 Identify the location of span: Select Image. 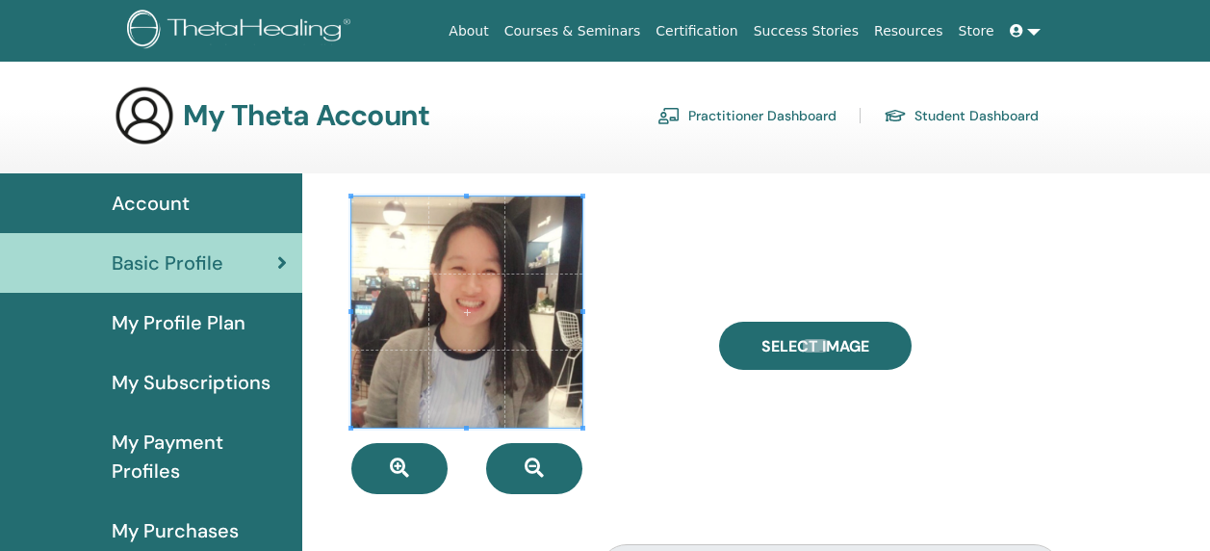
(815, 346).